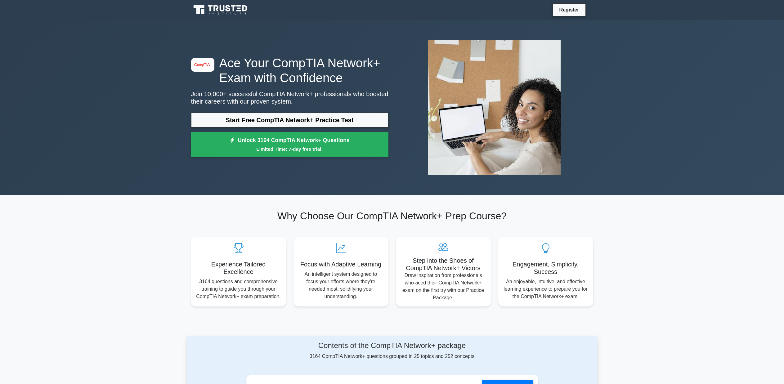 The width and height of the screenshot is (784, 384). What do you see at coordinates (443, 264) in the screenshot?
I see `h5: Step into the Shoes of CompTIA Network+ Victors` at bounding box center [443, 264].